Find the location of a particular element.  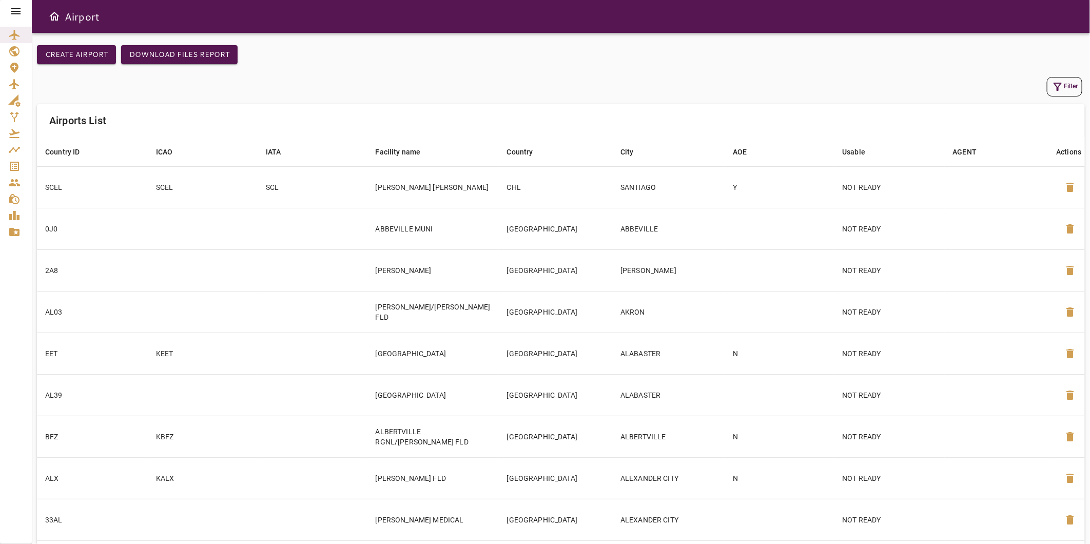

span: Usable is located at coordinates (860, 152).